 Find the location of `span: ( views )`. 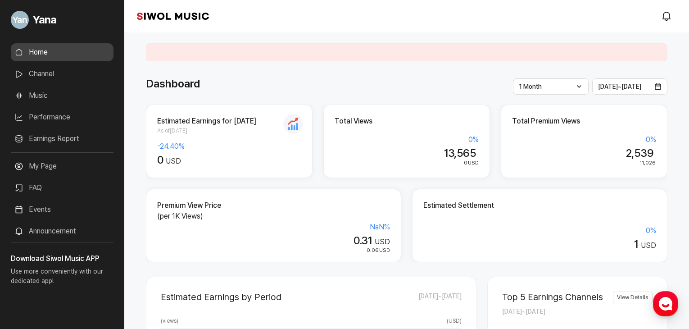

span: ( views ) is located at coordinates (169, 321).